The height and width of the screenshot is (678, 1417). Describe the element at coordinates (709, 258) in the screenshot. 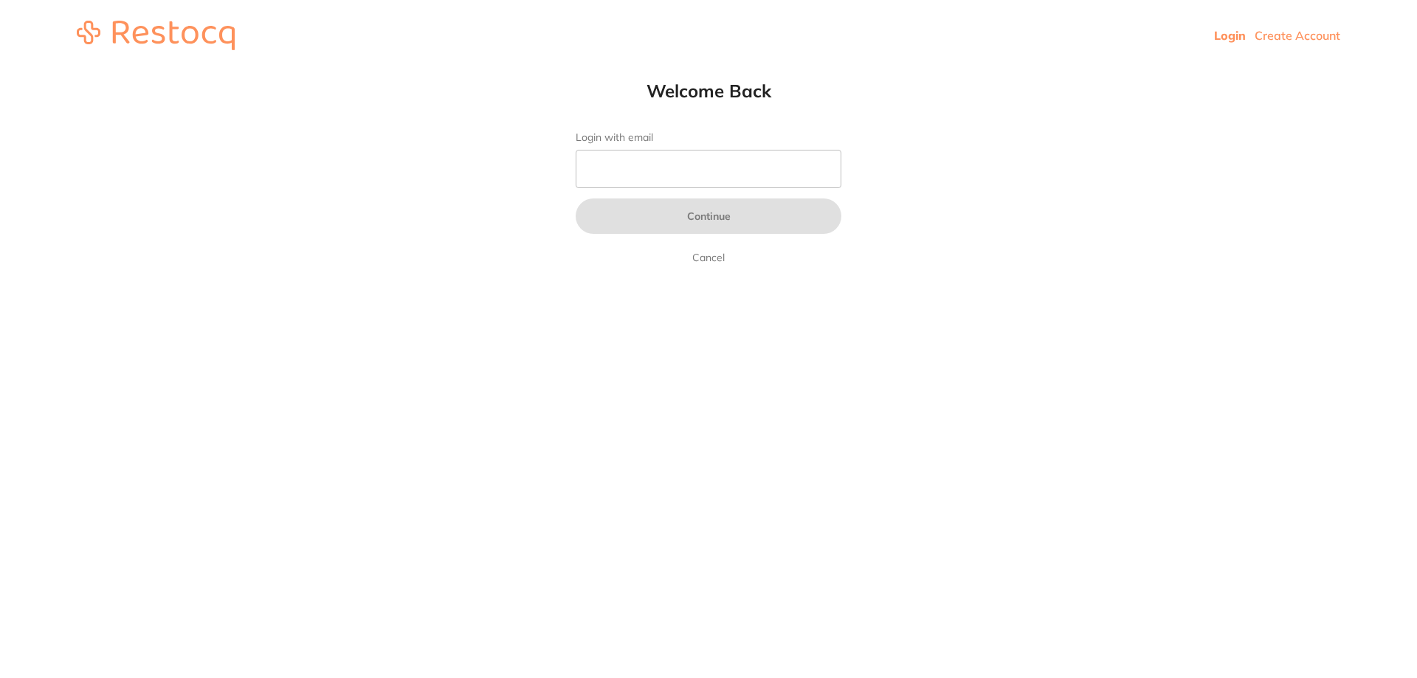

I see `a: Cancel` at that location.